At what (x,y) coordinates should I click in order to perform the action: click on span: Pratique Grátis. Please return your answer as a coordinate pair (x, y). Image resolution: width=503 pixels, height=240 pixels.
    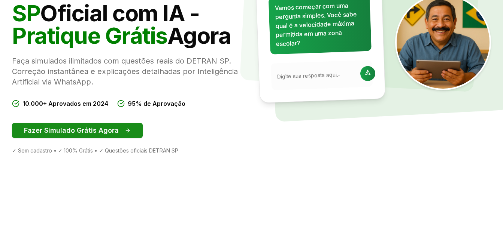
    Looking at the image, I should click on (89, 36).